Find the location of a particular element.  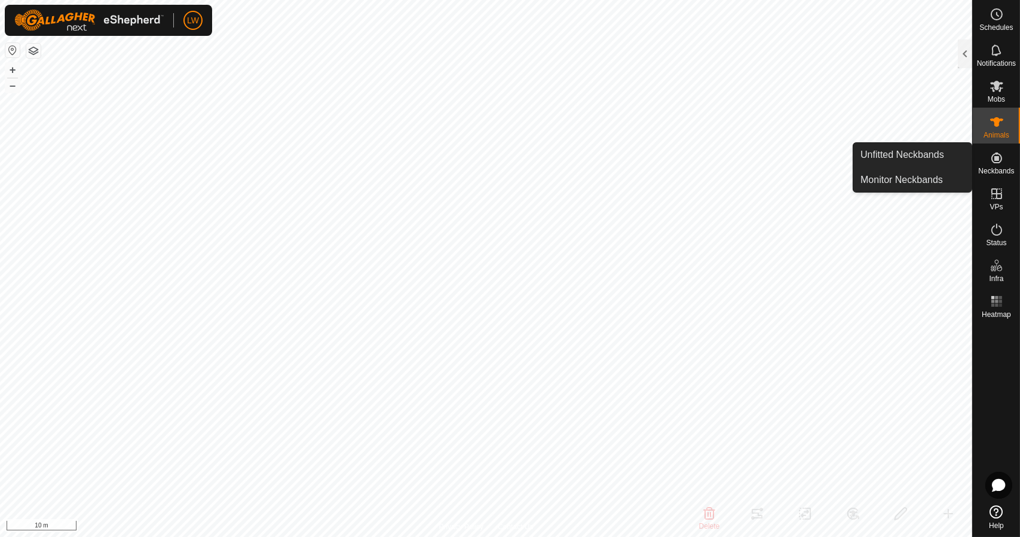

button: Map Layers is located at coordinates (33, 51).